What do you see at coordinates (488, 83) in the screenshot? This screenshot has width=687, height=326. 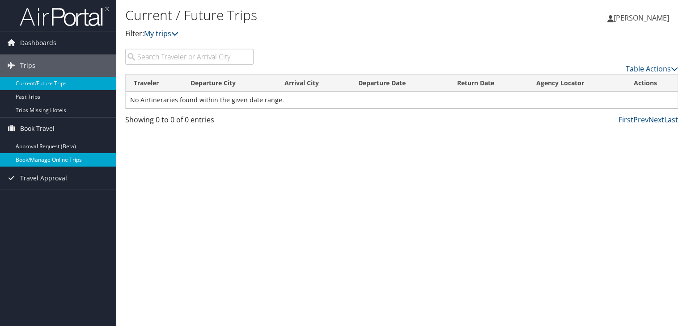 I see `th: Return Date: activate to sort column ascending` at bounding box center [488, 83].